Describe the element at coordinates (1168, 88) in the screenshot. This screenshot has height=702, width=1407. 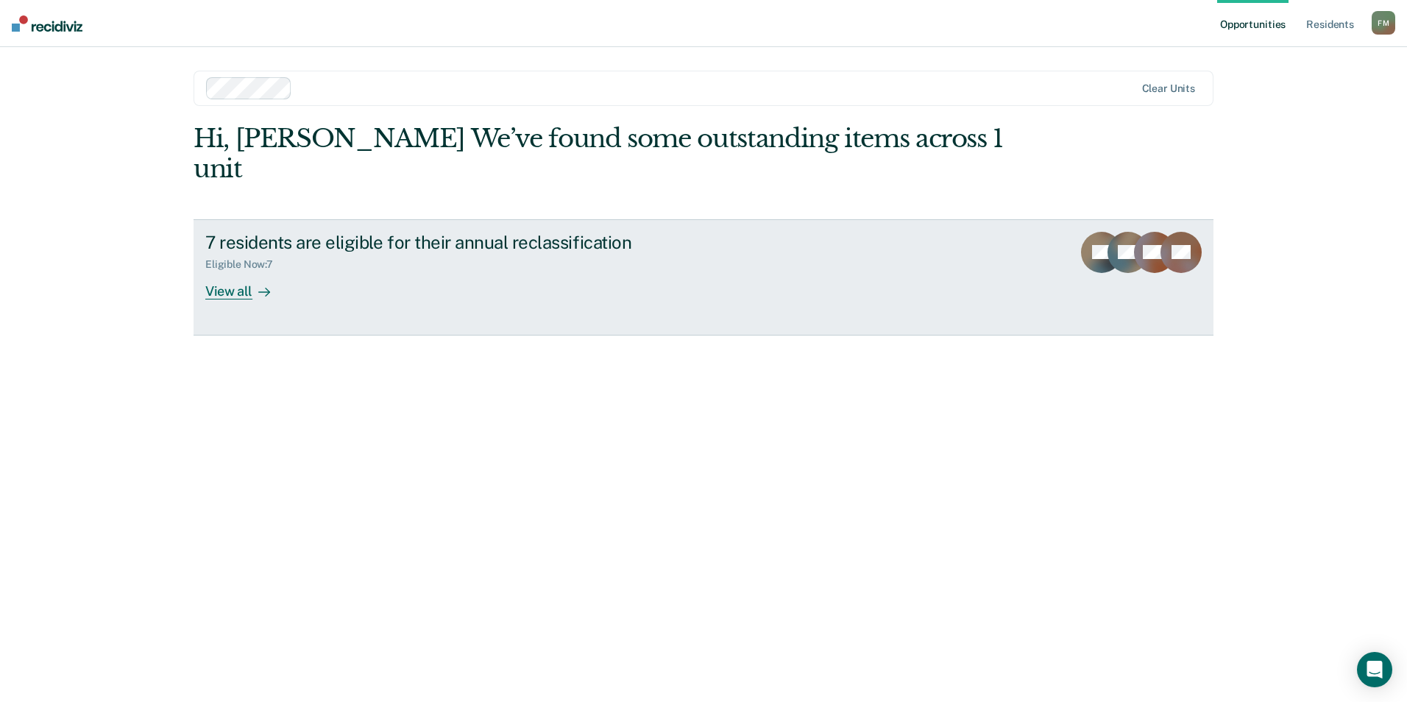
I see `div: Clear units` at that location.